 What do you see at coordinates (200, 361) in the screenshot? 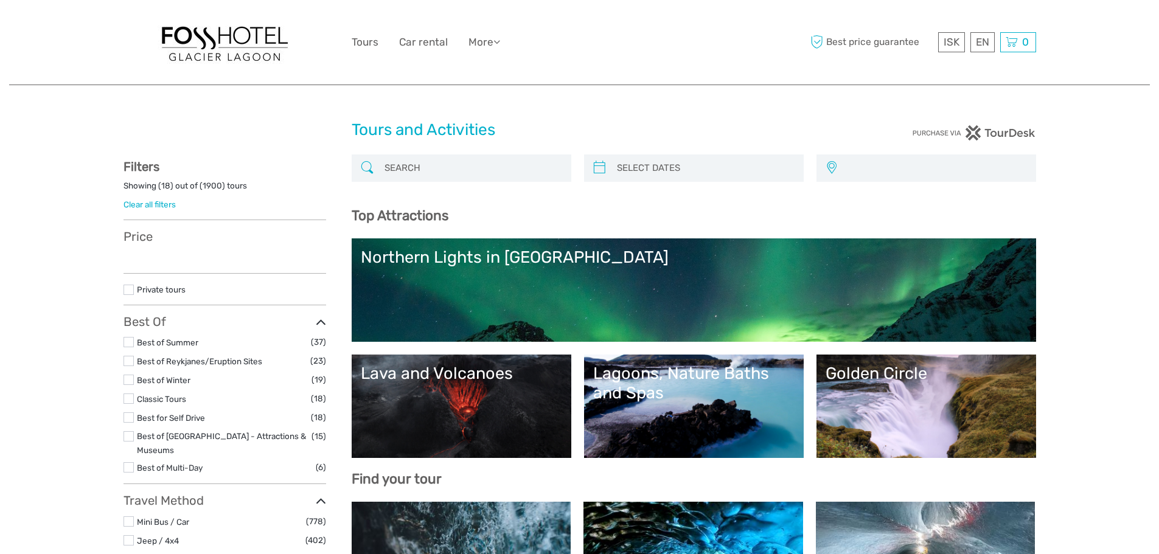
I see `a: Best of Reykjanes/Eruption Sites` at bounding box center [200, 361].